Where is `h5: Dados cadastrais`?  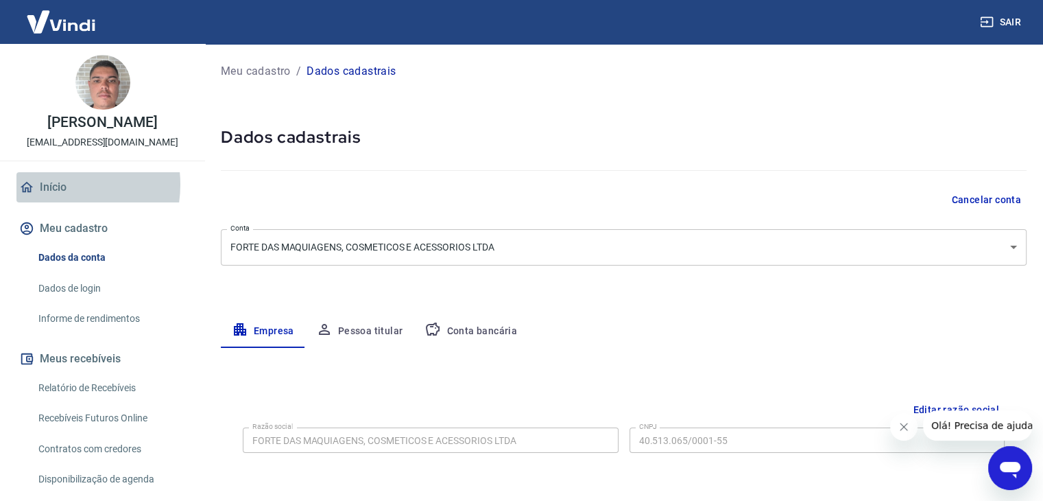 h5: Dados cadastrais is located at coordinates (624, 137).